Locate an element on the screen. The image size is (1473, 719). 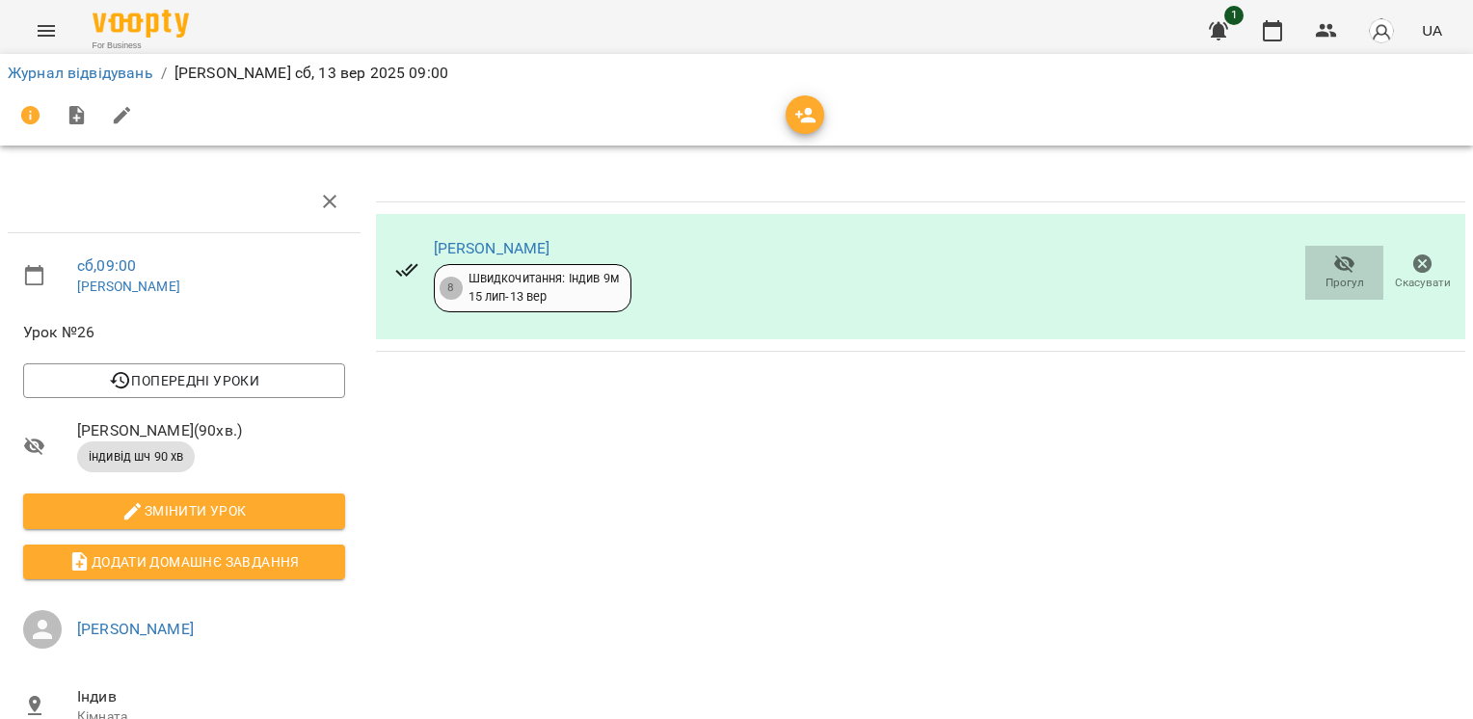
div: Швидкочитання: Індив 9м 15 лип - 13 вер is located at coordinates (544, 287).